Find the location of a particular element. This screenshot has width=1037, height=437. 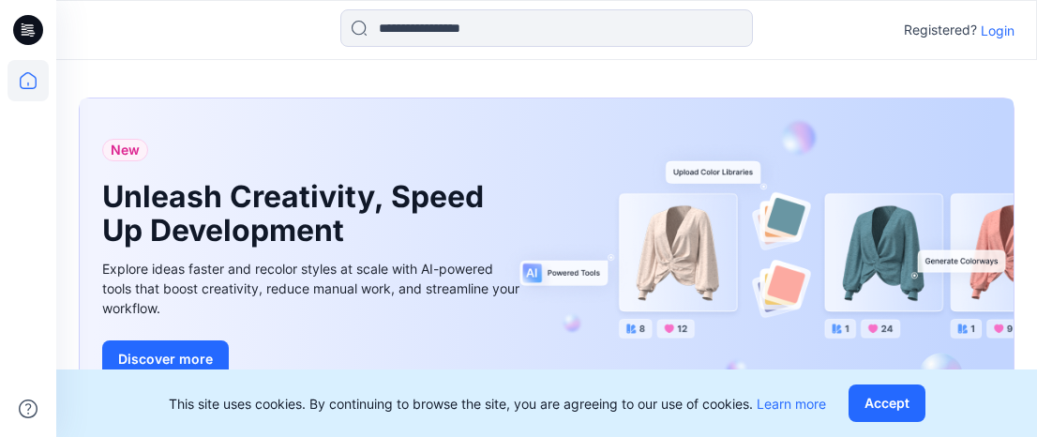

a: Learn more is located at coordinates (791, 403).